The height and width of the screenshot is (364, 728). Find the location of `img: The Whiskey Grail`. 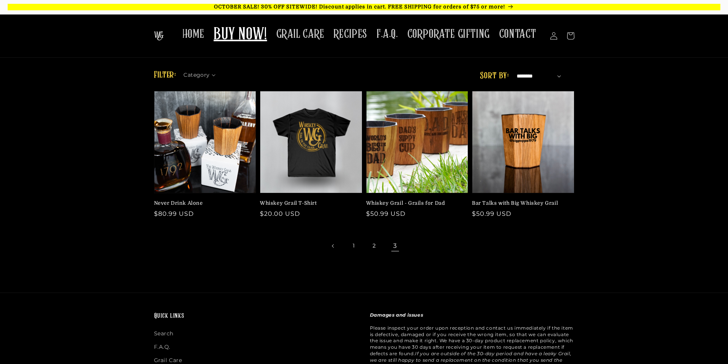

img: The Whiskey Grail is located at coordinates (159, 36).